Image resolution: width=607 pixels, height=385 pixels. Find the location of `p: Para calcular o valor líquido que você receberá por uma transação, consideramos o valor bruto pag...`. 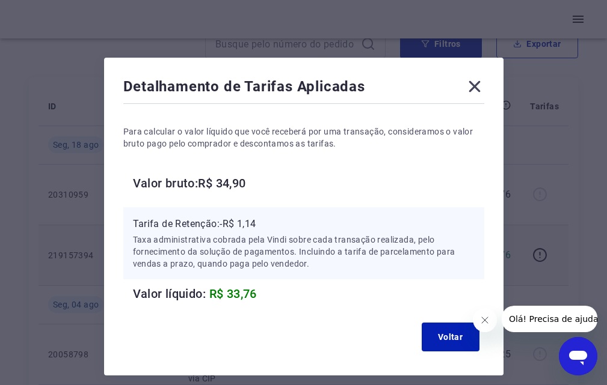

p: Para calcular o valor líquido que você receberá por uma transação, consideramos o valor bruto pag... is located at coordinates (304, 138).